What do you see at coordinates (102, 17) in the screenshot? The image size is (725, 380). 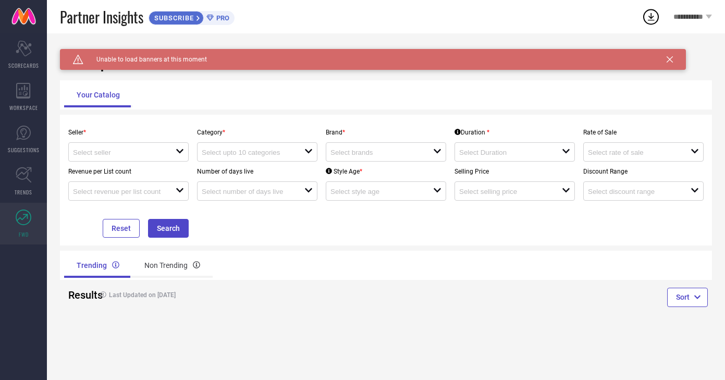 I see `span: Partner Insights` at bounding box center [102, 17].